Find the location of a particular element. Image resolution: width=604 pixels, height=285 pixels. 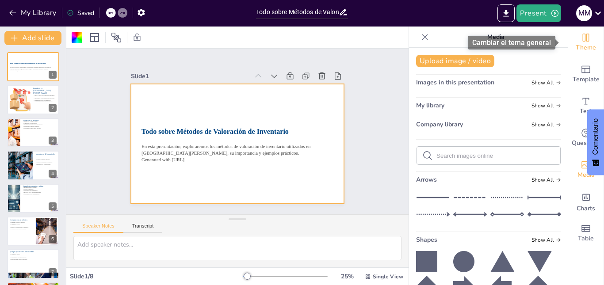

button: Upload image / video is located at coordinates (455, 61).